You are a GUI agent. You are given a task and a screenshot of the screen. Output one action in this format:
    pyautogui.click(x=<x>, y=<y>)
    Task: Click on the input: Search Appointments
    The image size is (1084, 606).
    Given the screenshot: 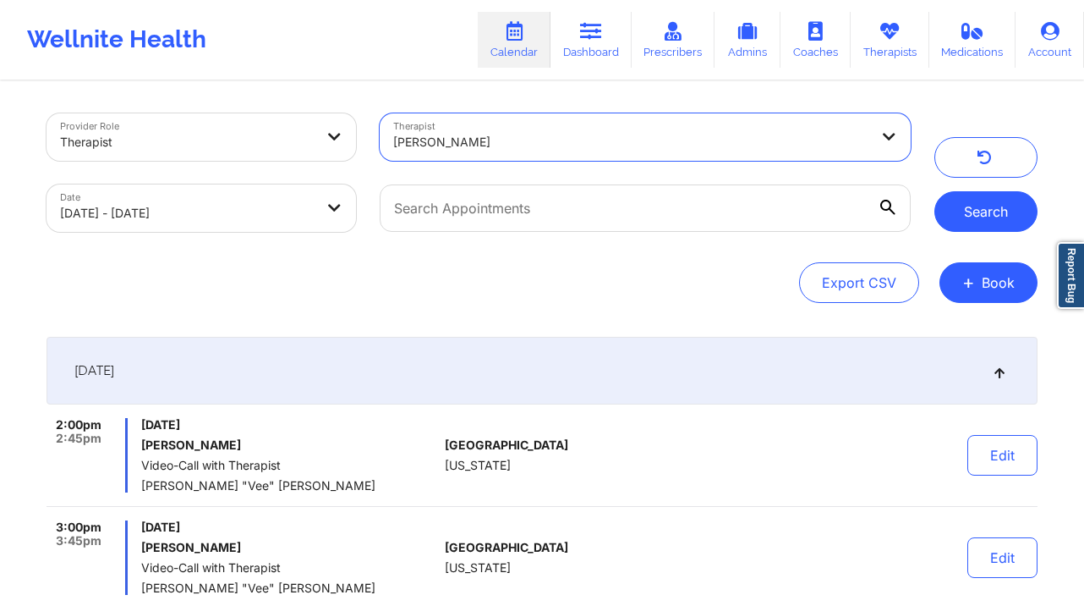 What is the action you would take?
    pyautogui.click(x=645, y=208)
    